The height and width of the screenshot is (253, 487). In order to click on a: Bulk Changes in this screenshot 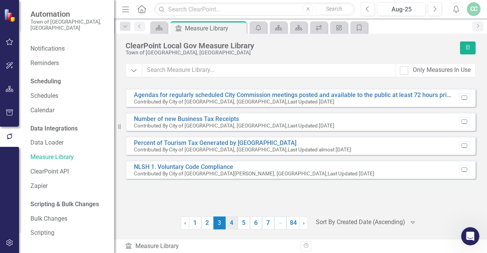, I will do `click(68, 219)`.